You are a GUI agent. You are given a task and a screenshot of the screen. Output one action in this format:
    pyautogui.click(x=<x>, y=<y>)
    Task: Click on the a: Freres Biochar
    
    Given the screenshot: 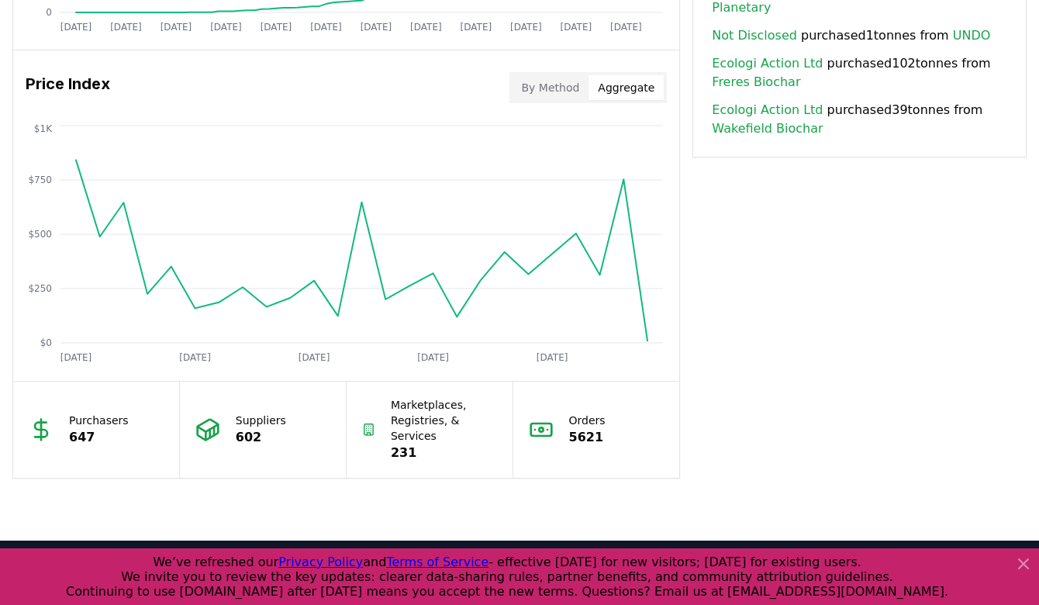 What is the action you would take?
    pyautogui.click(x=756, y=82)
    